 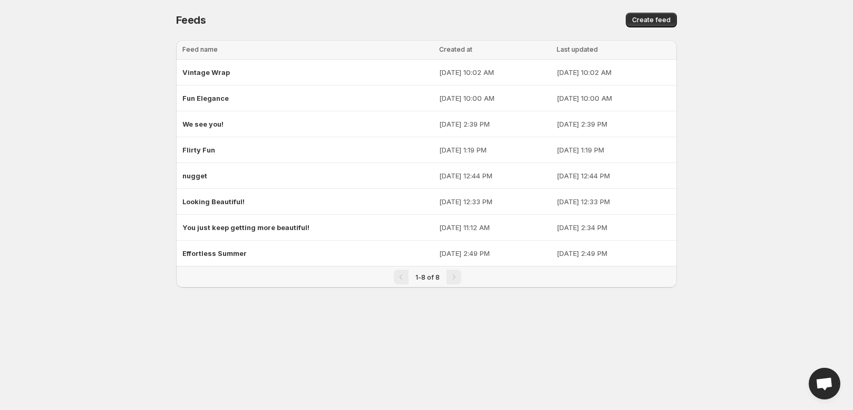 What do you see at coordinates (200, 49) in the screenshot?
I see `span: Feed name` at bounding box center [200, 49].